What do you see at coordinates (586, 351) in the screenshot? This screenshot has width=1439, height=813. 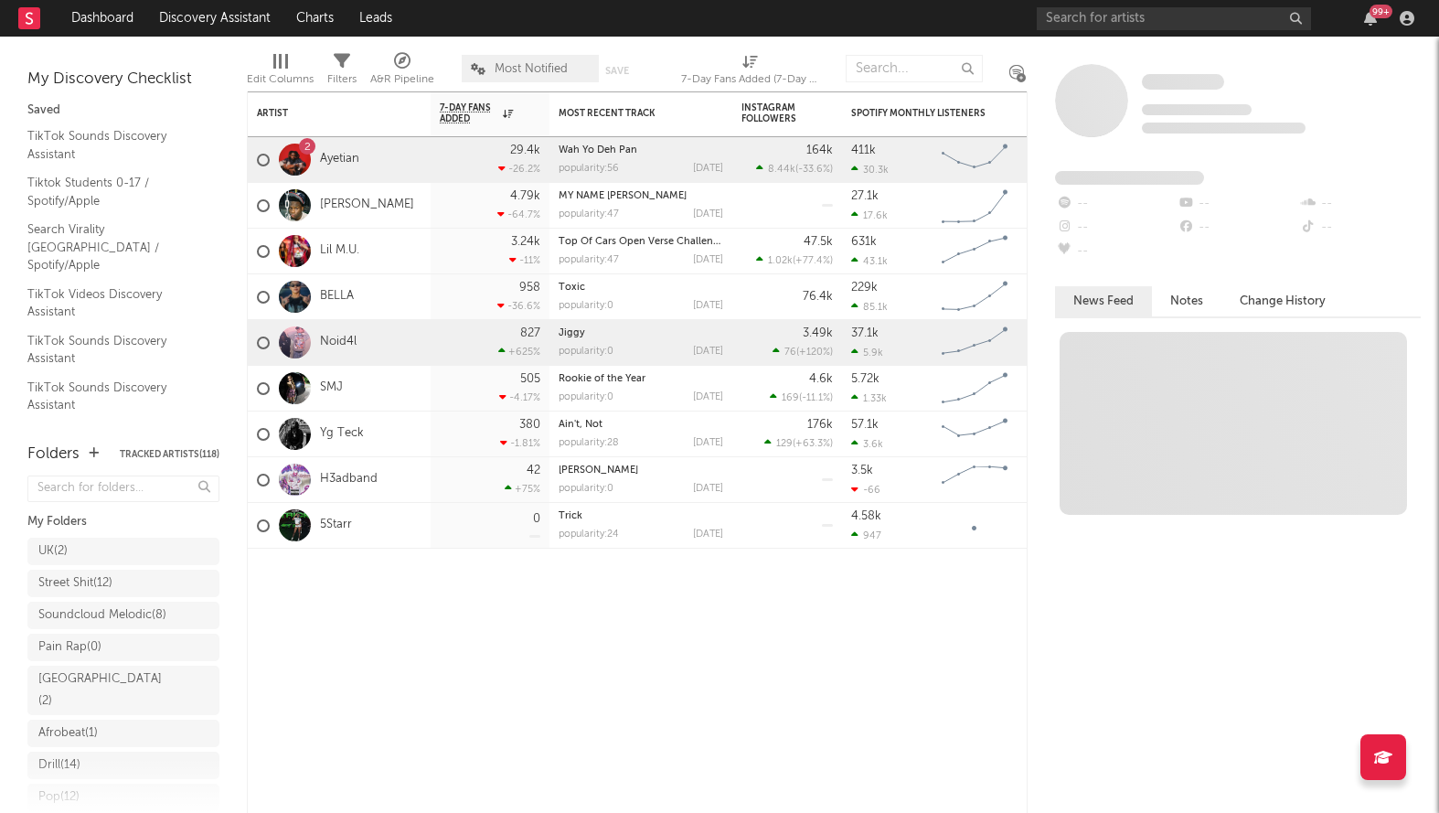 I see `div: popularity: 0` at bounding box center [586, 351].